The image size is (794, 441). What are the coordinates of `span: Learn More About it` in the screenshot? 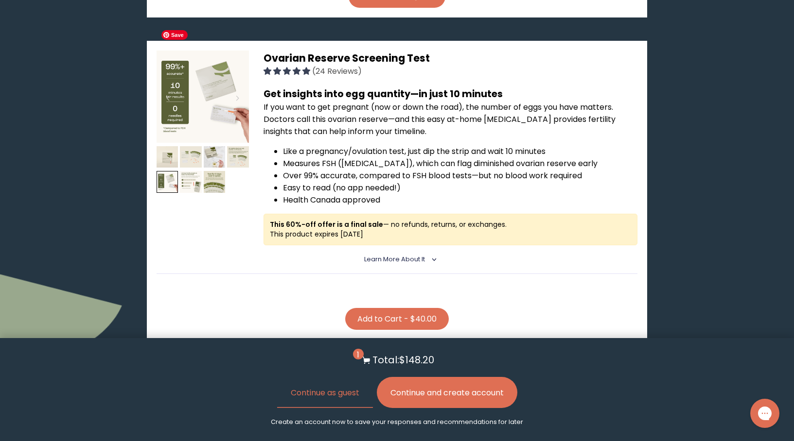 It's located at (394, 259).